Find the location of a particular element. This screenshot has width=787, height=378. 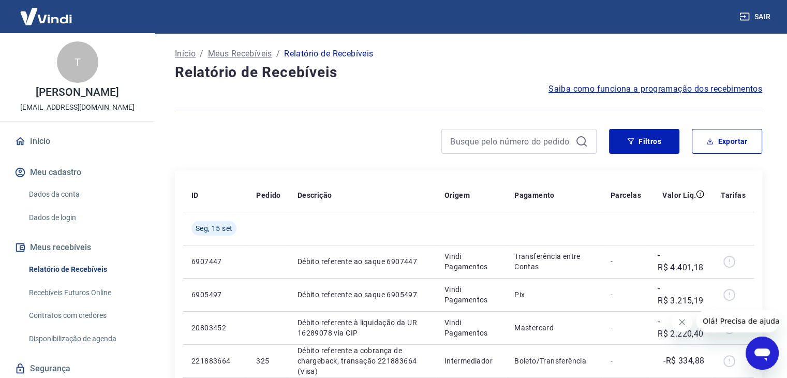

h4: Relatório de Recebíveis is located at coordinates (468, 72).